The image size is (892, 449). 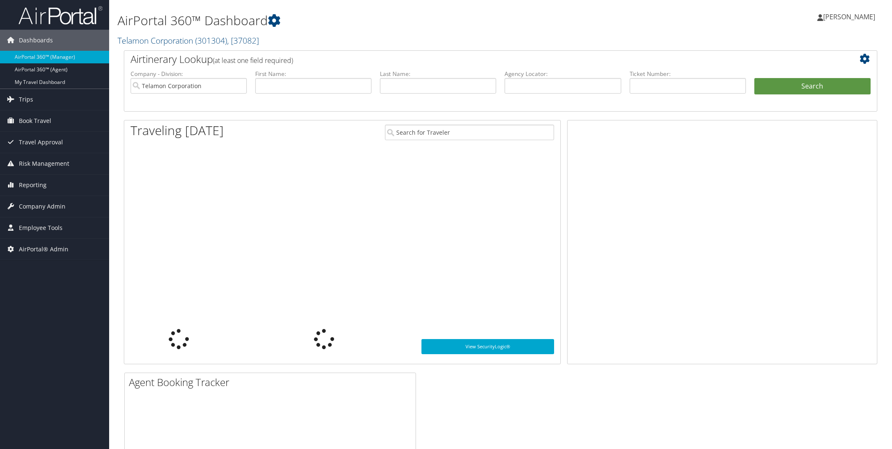 What do you see at coordinates (41, 228) in the screenshot?
I see `span: Employee Tools` at bounding box center [41, 228].